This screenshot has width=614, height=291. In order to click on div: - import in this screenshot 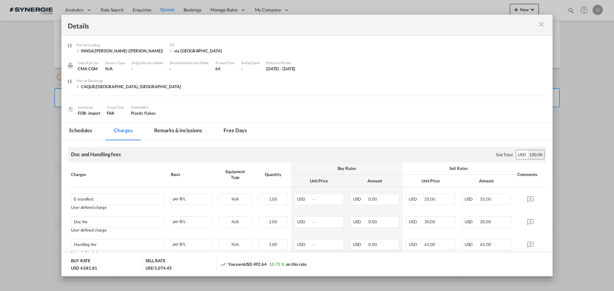, I will do `click(93, 113)`.